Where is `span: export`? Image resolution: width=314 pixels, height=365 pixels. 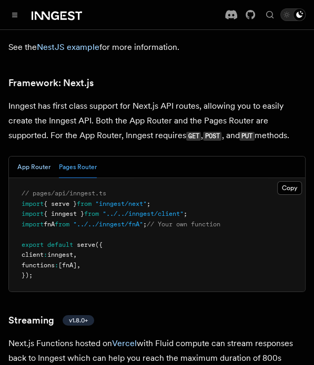 span: export is located at coordinates (33, 245).